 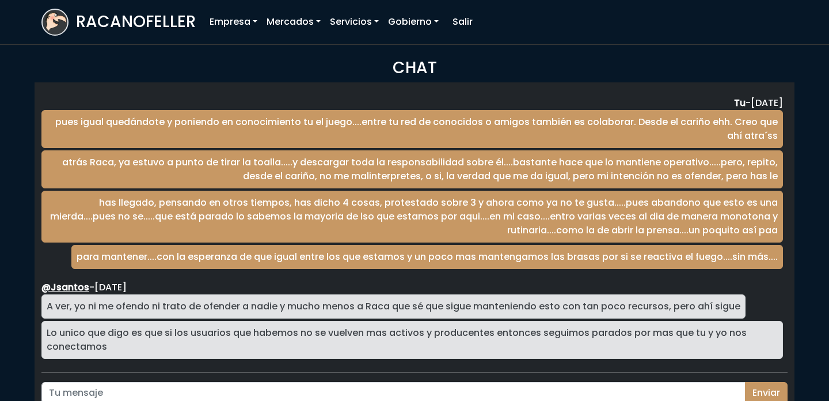 I want to click on div: pues igual quedándote y poniendo en conocimiento tu el juego....entre tu red de conocidos o amigo..., so click(x=412, y=129).